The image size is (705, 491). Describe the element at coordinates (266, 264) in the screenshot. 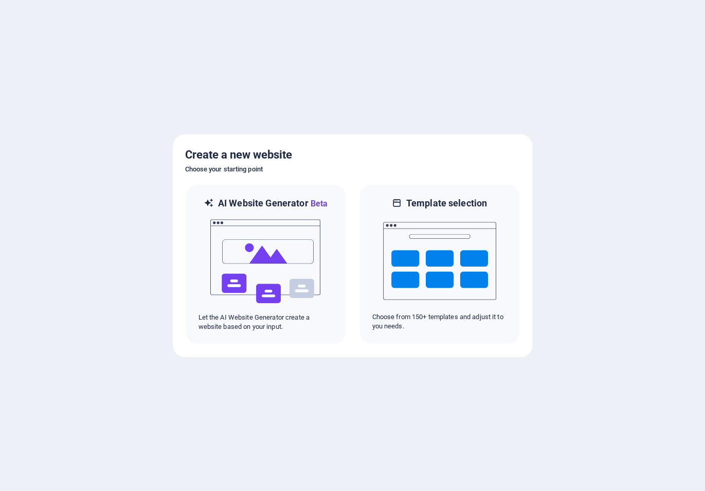

I see `div: AI Website GeneratorBetaaiLet the AI Website Generator create a website based on your input.` at that location.